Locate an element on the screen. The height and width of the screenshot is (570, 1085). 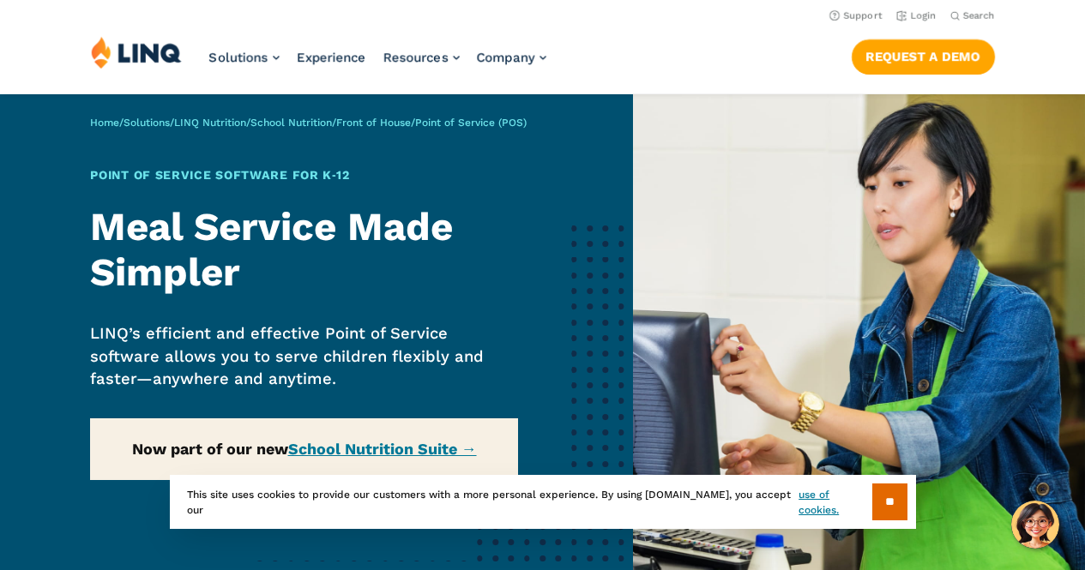
h1: Point of Service Software for K‑12 is located at coordinates (304, 175).